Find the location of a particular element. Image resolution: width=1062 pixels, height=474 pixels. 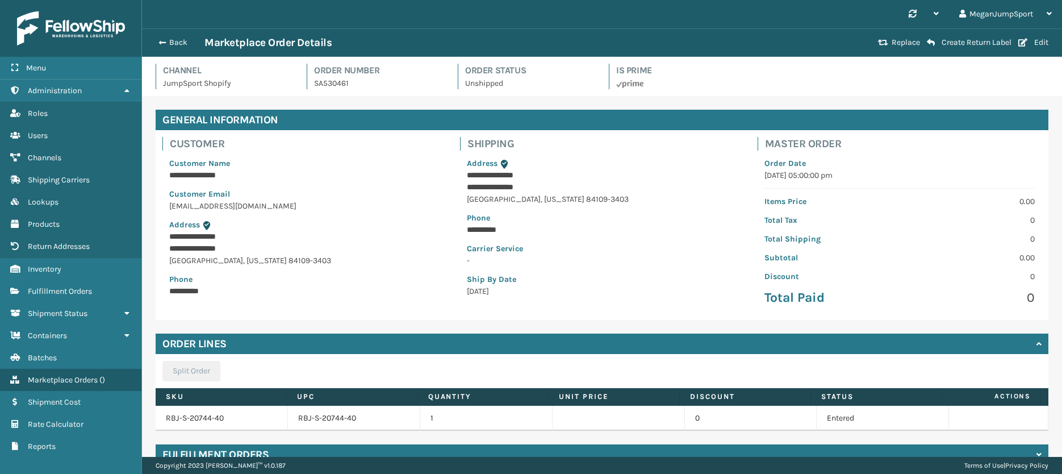

button: Replace is located at coordinates (899, 43).